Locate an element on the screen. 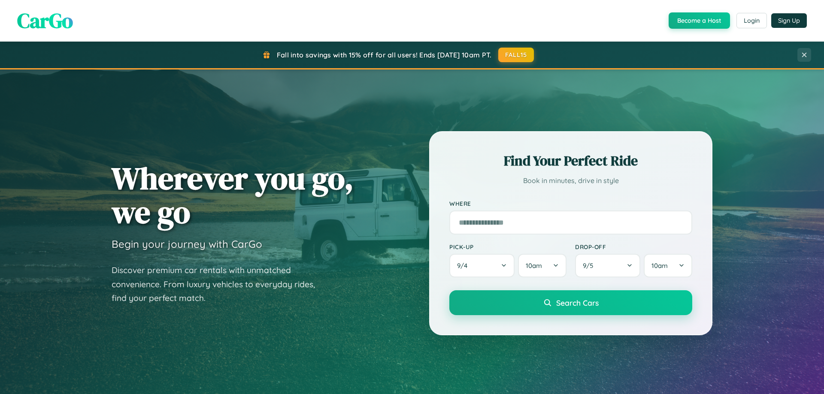 This screenshot has height=394, width=824. button: Search Cars is located at coordinates (571, 303).